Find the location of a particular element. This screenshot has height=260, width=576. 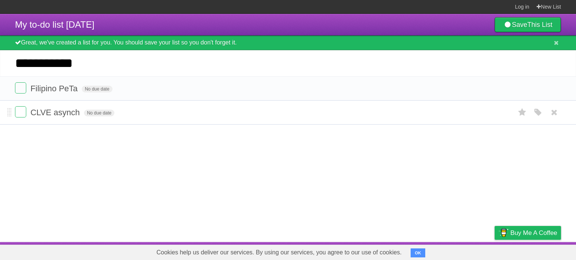

span: Buy me a coffee is located at coordinates (533, 233).